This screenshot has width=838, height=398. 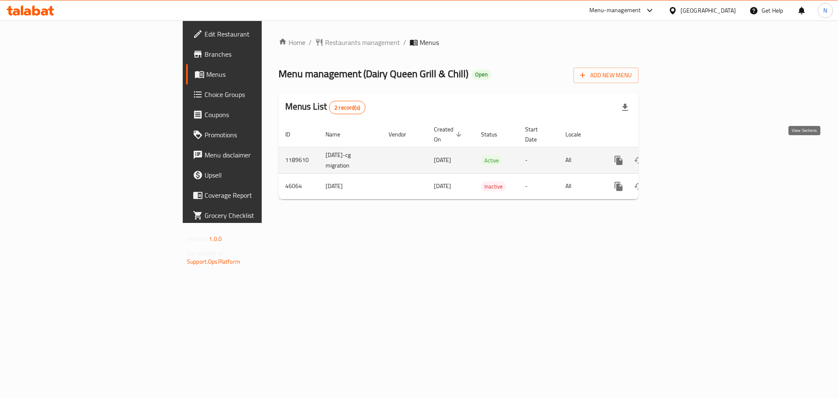 What do you see at coordinates (494, 187) in the screenshot?
I see `div: Inactive` at bounding box center [494, 187].